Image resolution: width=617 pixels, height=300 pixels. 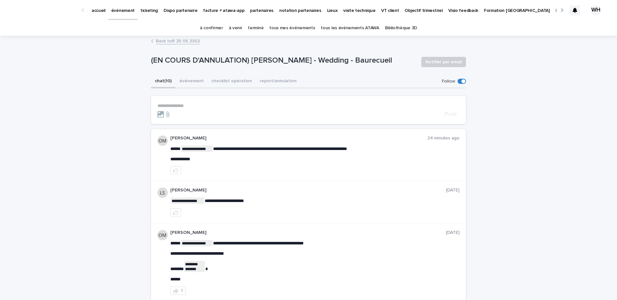 I want to click on button: chat (10), so click(x=163, y=82).